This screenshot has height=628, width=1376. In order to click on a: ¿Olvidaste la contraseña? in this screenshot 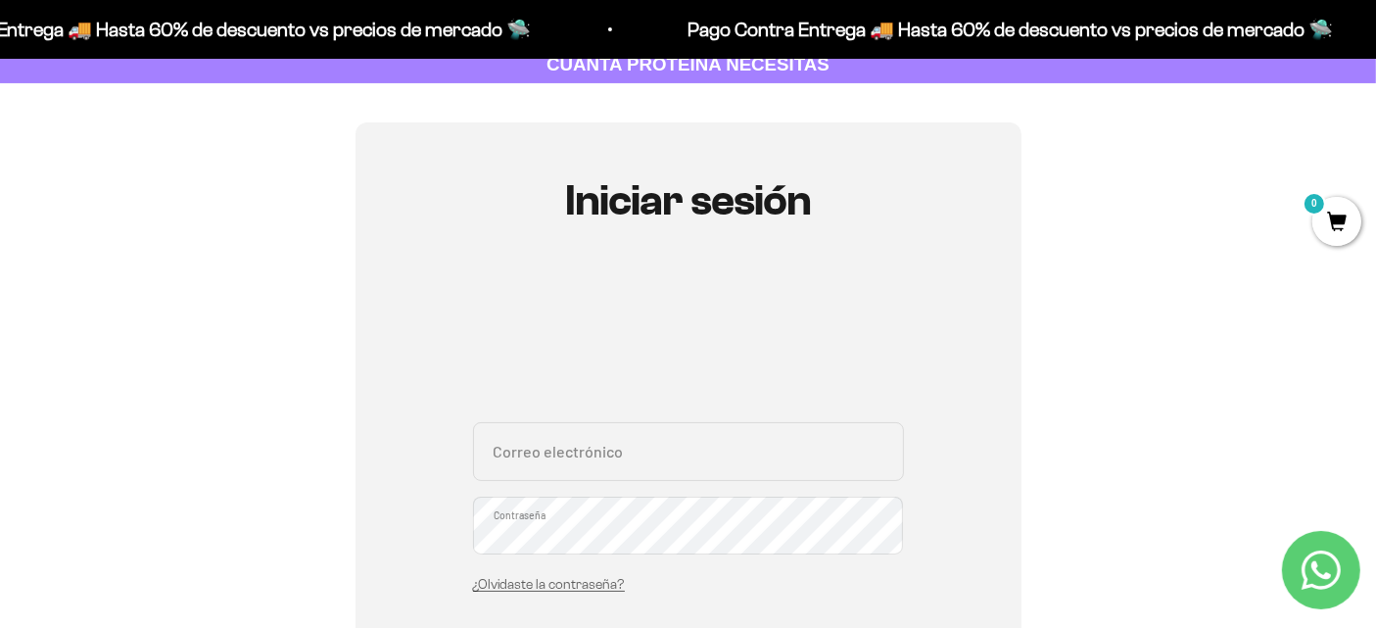, I will do `click(548, 584)`.